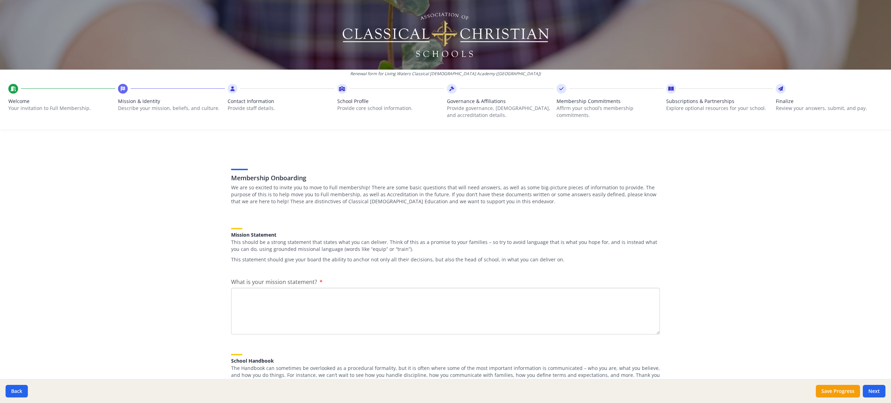  I want to click on h3: Membership Onboarding, so click(446, 178).